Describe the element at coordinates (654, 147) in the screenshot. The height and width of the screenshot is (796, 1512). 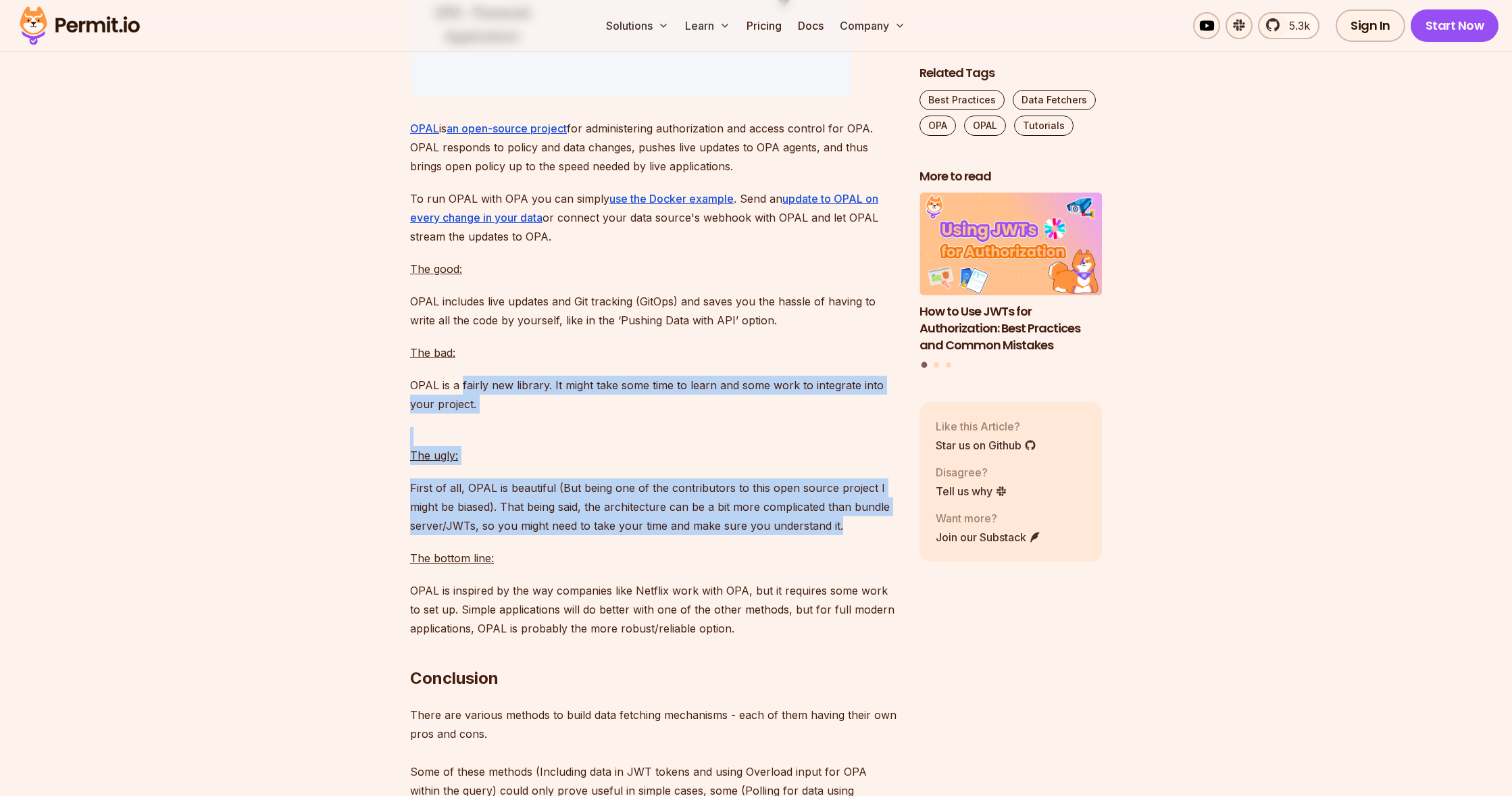
I see `p: is for administering authorization and access control for OPA. OPAL responds to policy and data c...` at that location.